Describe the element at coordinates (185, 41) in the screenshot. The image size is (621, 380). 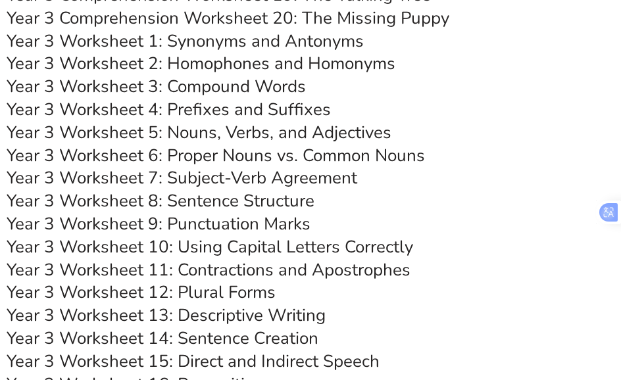
I see `a: Year 3 Worksheet 1: Synonyms and Antonyms` at that location.